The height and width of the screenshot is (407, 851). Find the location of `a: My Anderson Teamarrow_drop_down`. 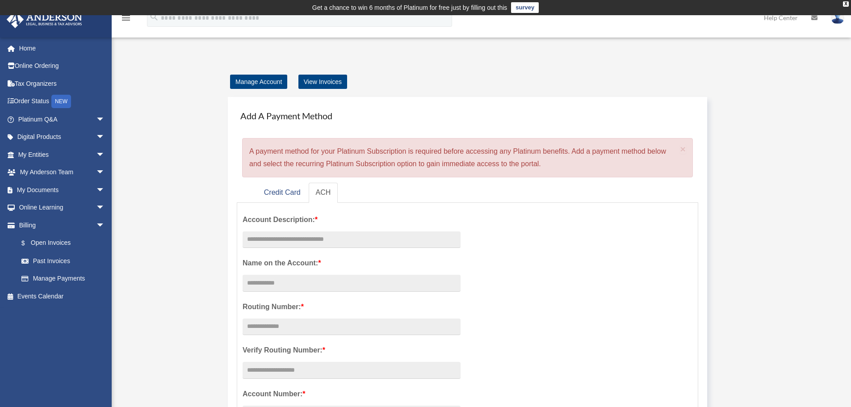

a: My Anderson Teamarrow_drop_down is located at coordinates (62, 172).